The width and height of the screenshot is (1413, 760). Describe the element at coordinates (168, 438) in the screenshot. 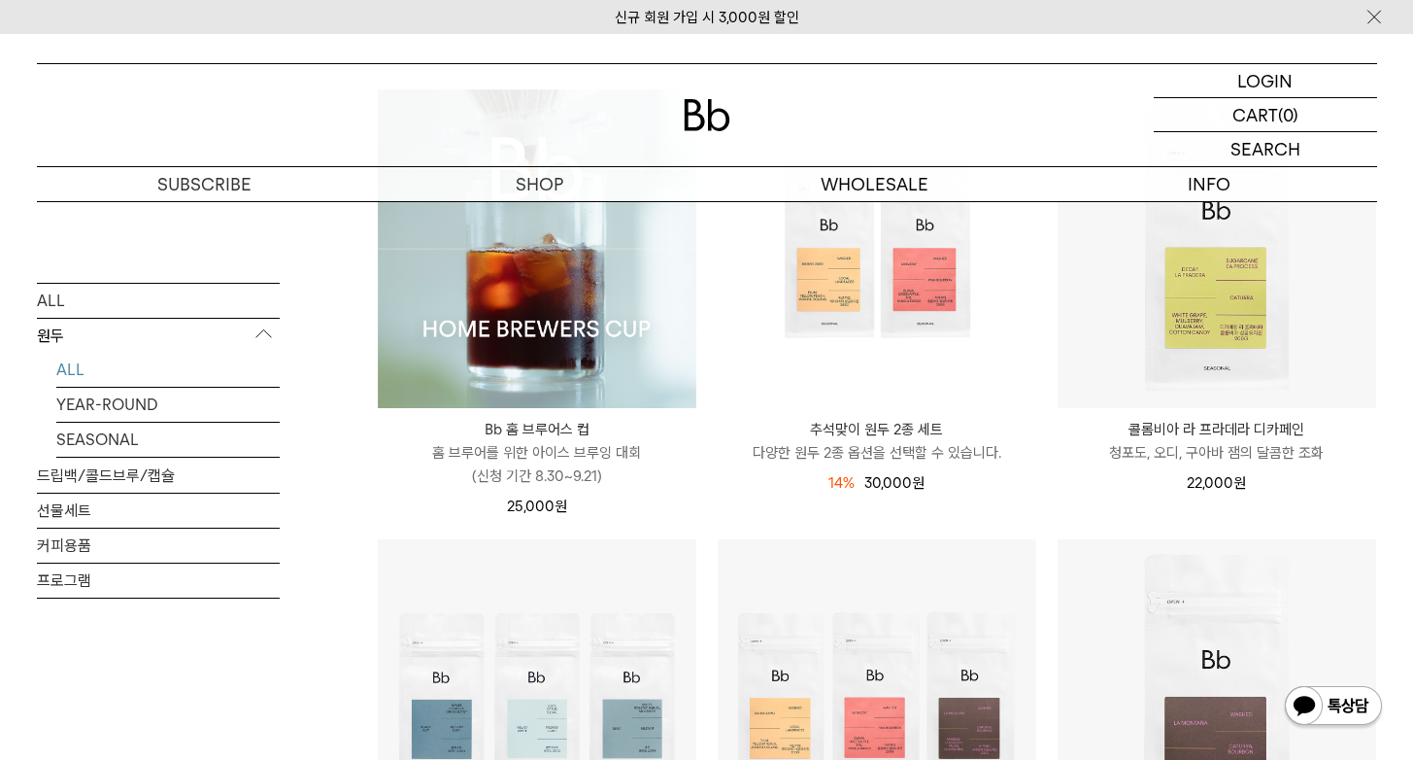

I see `a: SEASONAL` at that location.